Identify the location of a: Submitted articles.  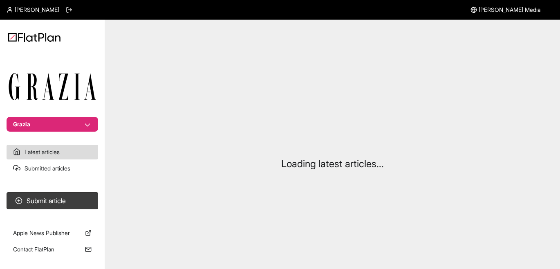
(52, 168).